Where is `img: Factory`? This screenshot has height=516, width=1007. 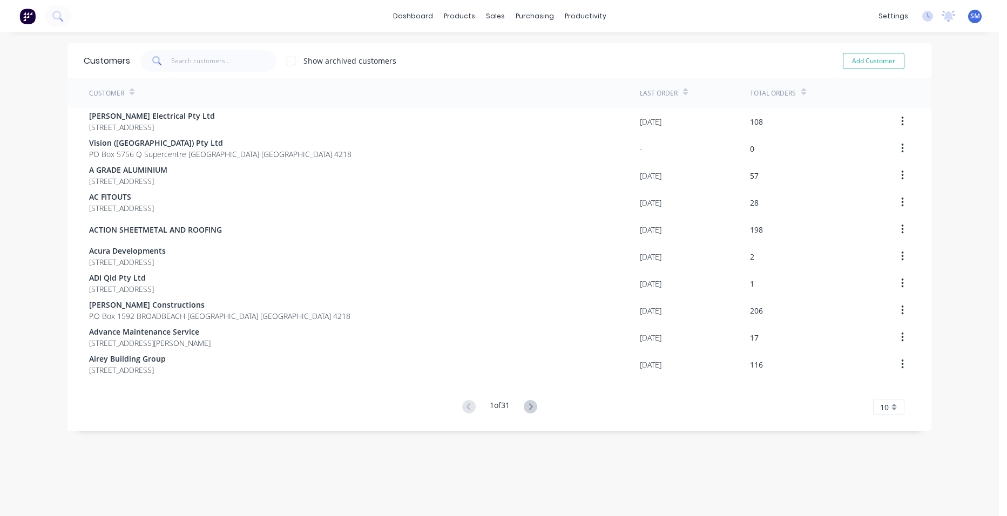 img: Factory is located at coordinates (28, 16).